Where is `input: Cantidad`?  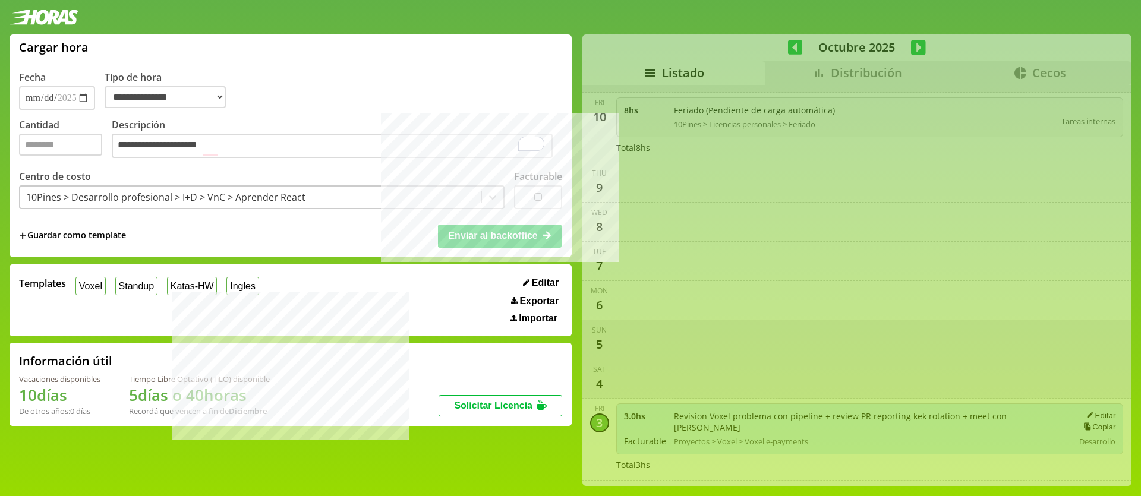 input: Cantidad is located at coordinates (61, 144).